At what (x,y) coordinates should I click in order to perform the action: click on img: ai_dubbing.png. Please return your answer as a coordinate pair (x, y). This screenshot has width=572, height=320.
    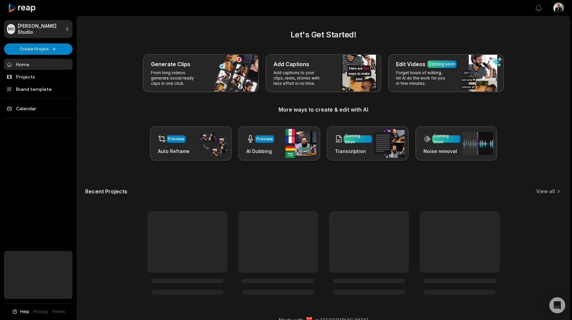
    Looking at the image, I should click on (301, 143).